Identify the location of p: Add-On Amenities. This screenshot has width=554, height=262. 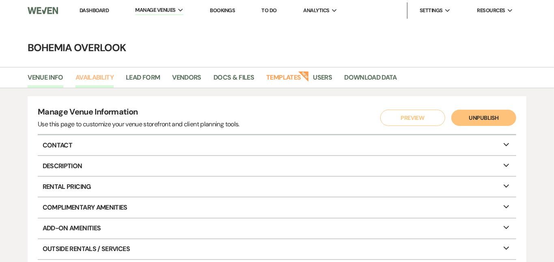
(277, 228).